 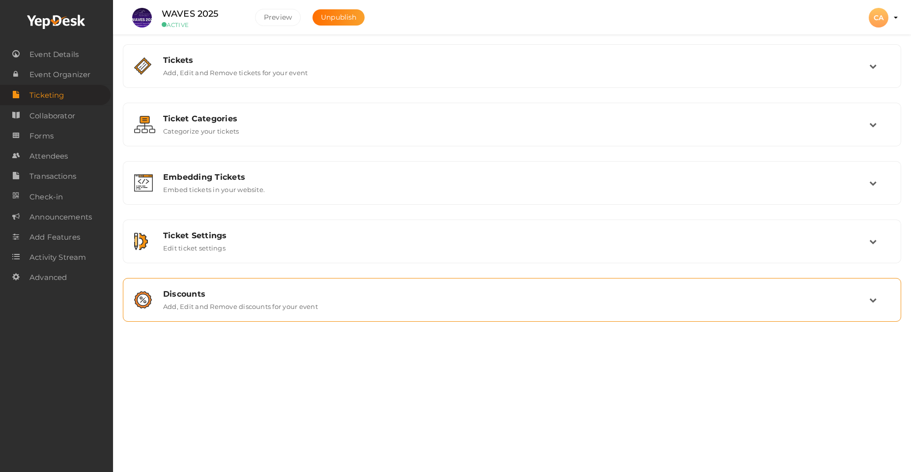 I want to click on small: ACTIVE, so click(x=201, y=25).